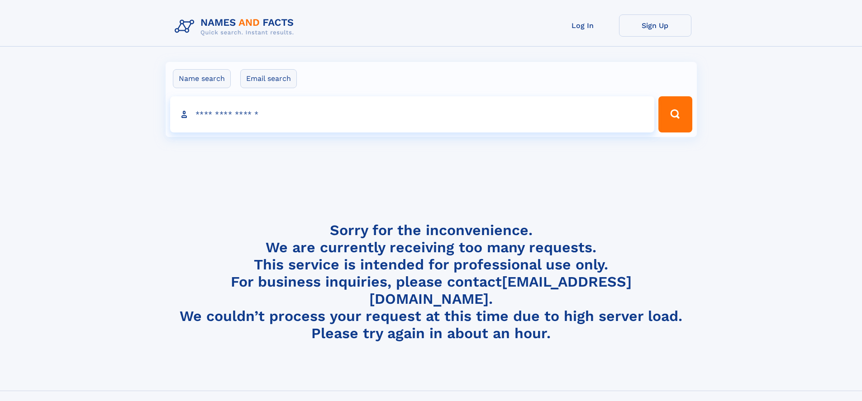 The image size is (862, 401). Describe the element at coordinates (583, 25) in the screenshot. I see `a: Log In` at that location.